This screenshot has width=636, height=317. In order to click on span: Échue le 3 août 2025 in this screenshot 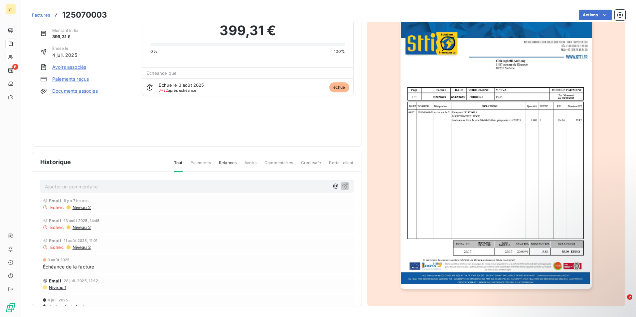, I will do `click(181, 85)`.